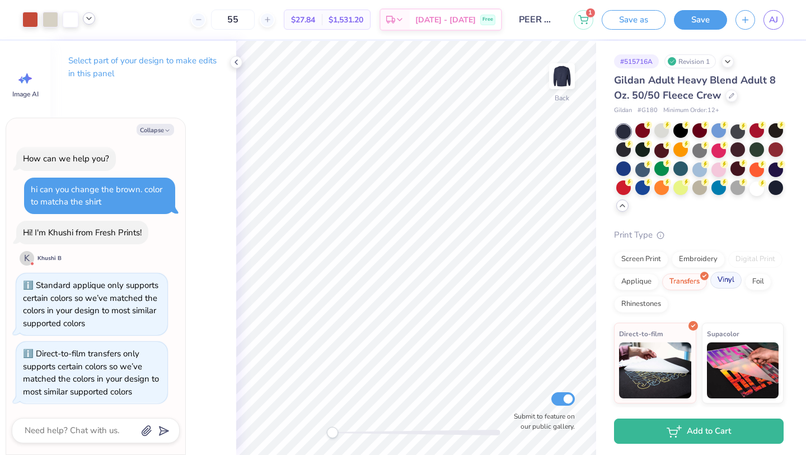 The width and height of the screenshot is (806, 455). What do you see at coordinates (49, 258) in the screenshot?
I see `div: Khushi B` at bounding box center [49, 258].